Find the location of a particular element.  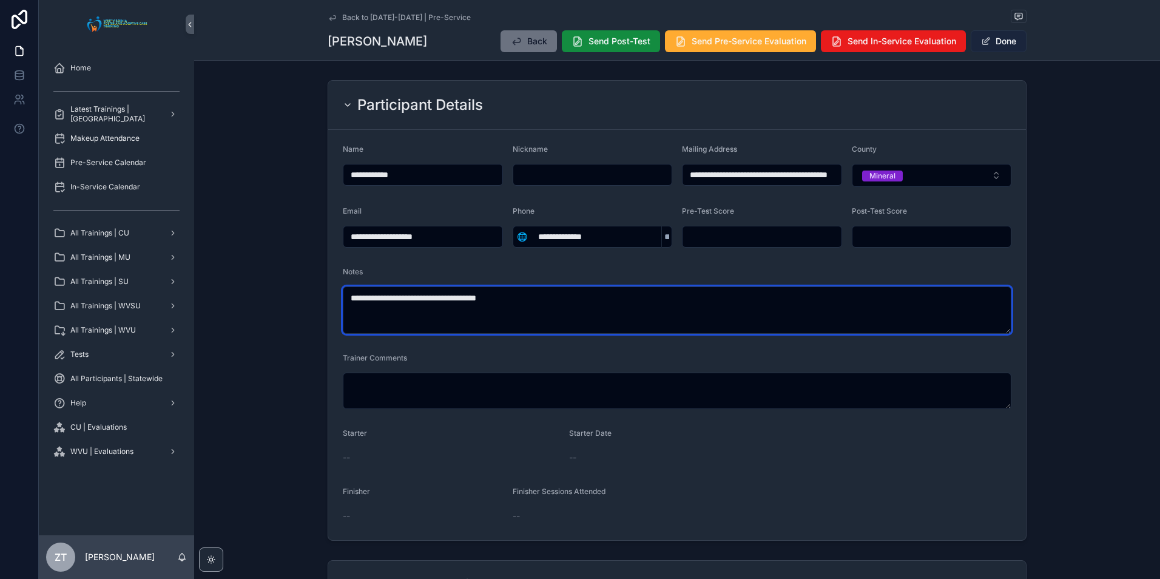

span: Makeup Attendance is located at coordinates (105, 138).